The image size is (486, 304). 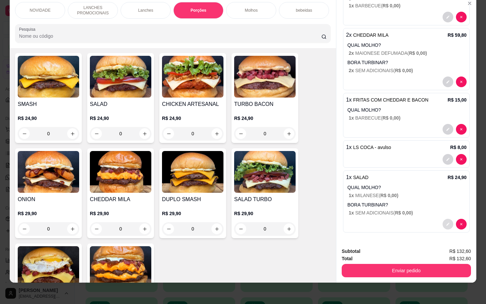 I want to click on p: Lanches, so click(x=145, y=10).